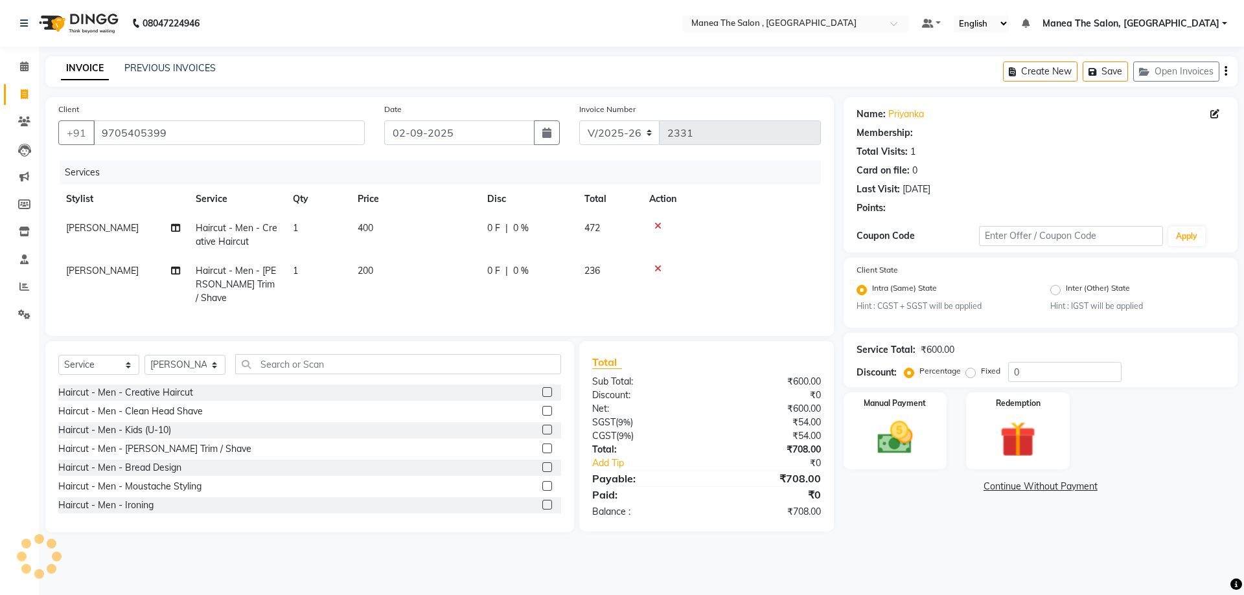 The image size is (1244, 595). I want to click on div: 0, so click(915, 170).